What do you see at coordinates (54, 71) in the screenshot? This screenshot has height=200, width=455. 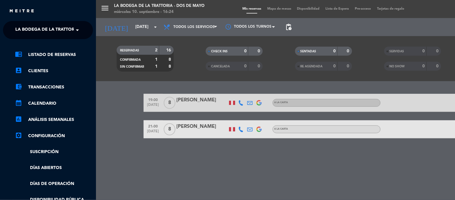 I see `a: account_boxClientes` at bounding box center [54, 71].